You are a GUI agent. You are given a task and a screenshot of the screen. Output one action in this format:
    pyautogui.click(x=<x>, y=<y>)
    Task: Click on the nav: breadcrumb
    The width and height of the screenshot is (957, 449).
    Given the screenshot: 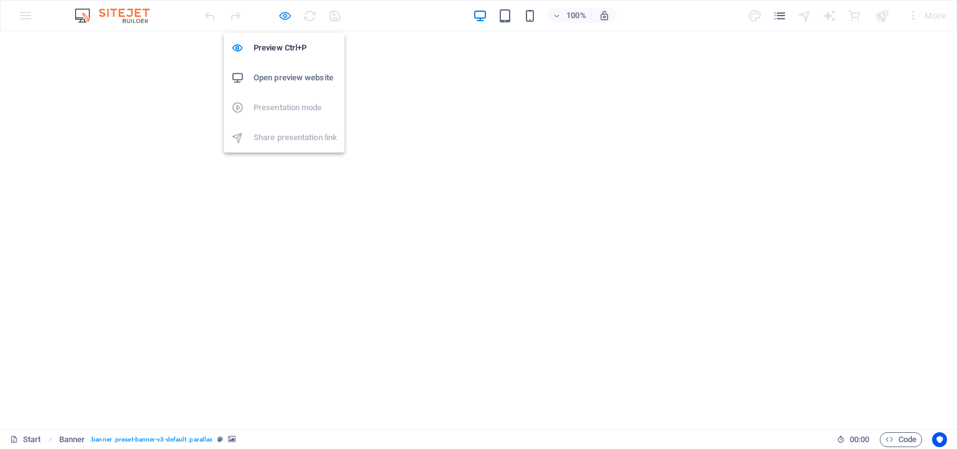 What is the action you would take?
    pyautogui.click(x=148, y=440)
    